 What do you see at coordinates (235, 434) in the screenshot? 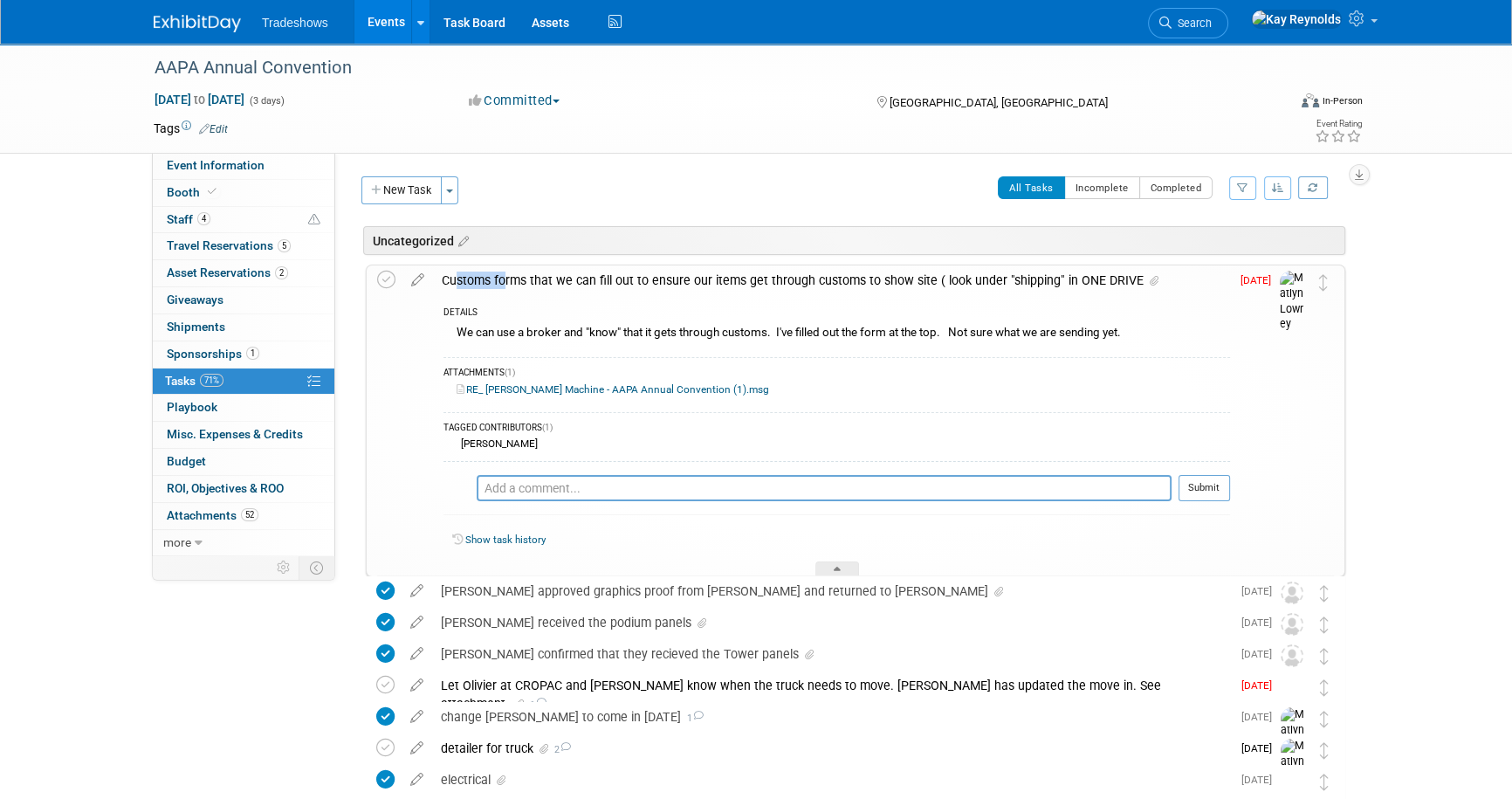
I see `span: Misc. Expenses & Credits` at bounding box center [235, 434].